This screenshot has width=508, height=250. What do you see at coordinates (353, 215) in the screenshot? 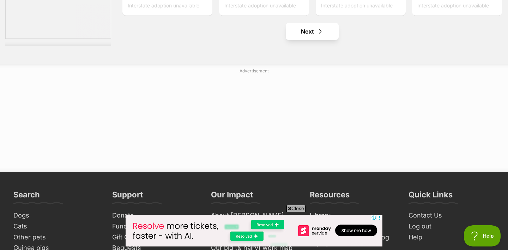
I see `a: Library` at bounding box center [353, 215].